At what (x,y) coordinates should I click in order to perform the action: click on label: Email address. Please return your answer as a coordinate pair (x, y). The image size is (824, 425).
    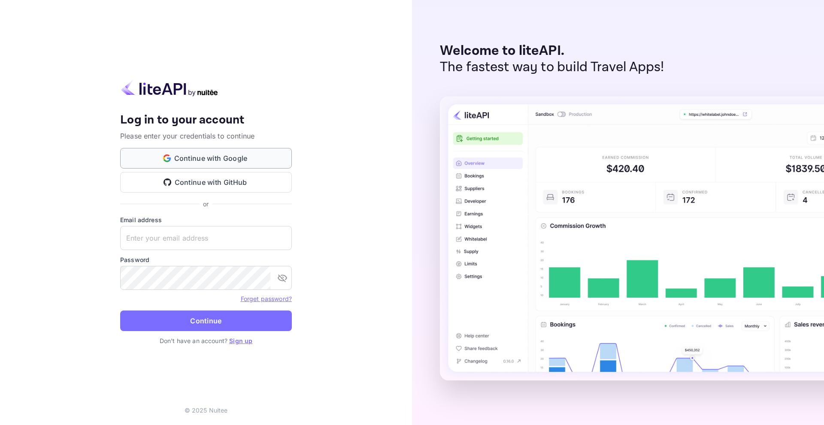
    Looking at the image, I should click on (206, 220).